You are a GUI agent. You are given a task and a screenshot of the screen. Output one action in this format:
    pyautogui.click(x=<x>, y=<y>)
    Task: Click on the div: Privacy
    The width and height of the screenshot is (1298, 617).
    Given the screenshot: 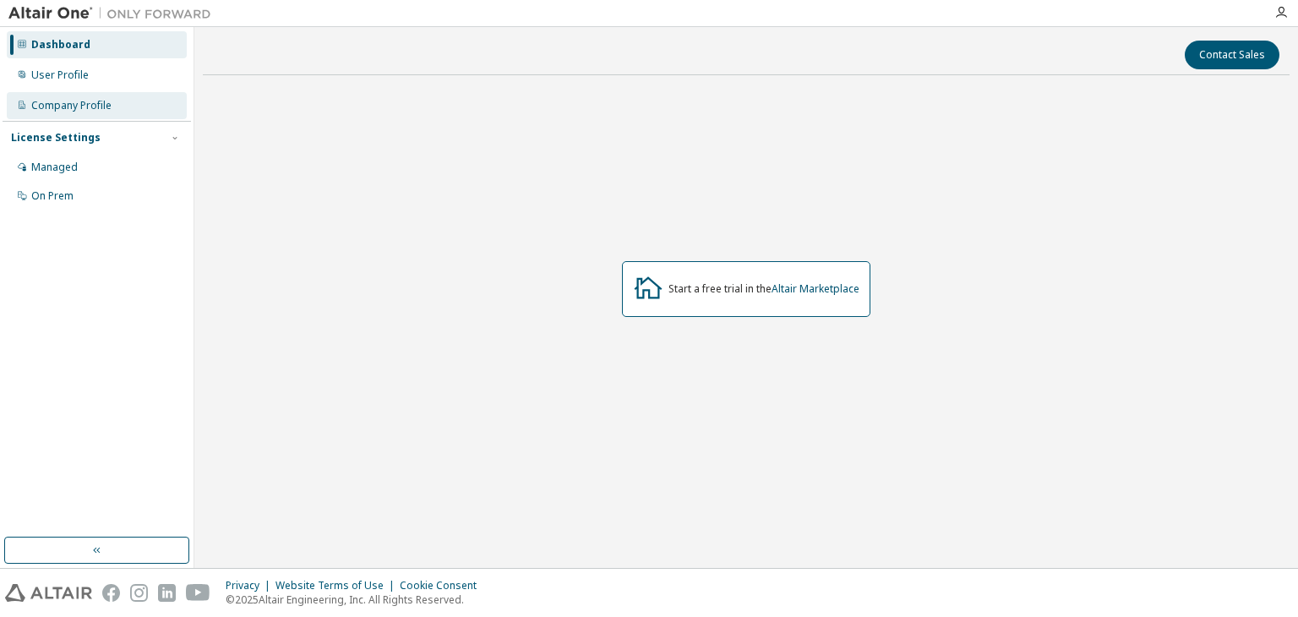 What is the action you would take?
    pyautogui.click(x=250, y=586)
    